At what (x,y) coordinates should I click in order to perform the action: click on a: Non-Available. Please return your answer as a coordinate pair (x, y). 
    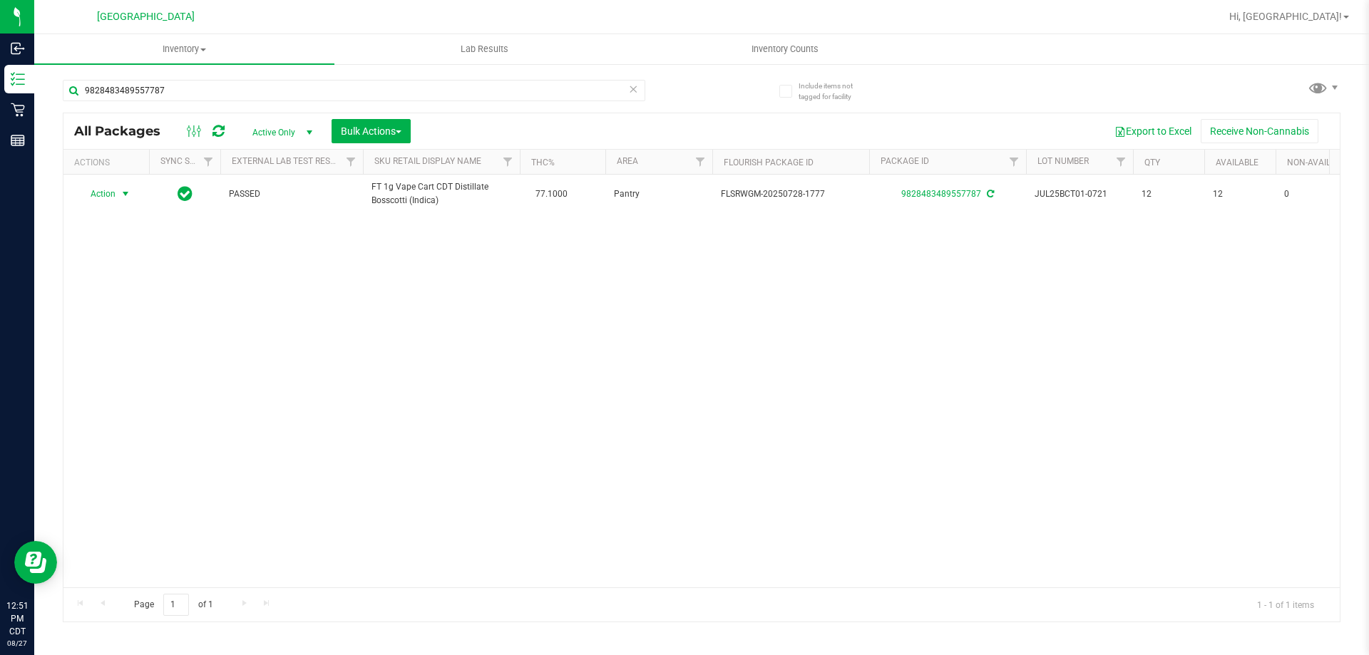
    Looking at the image, I should click on (1319, 163).